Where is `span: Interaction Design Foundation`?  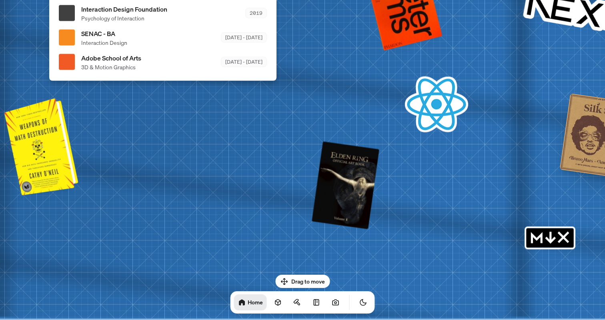 span: Interaction Design Foundation is located at coordinates (124, 9).